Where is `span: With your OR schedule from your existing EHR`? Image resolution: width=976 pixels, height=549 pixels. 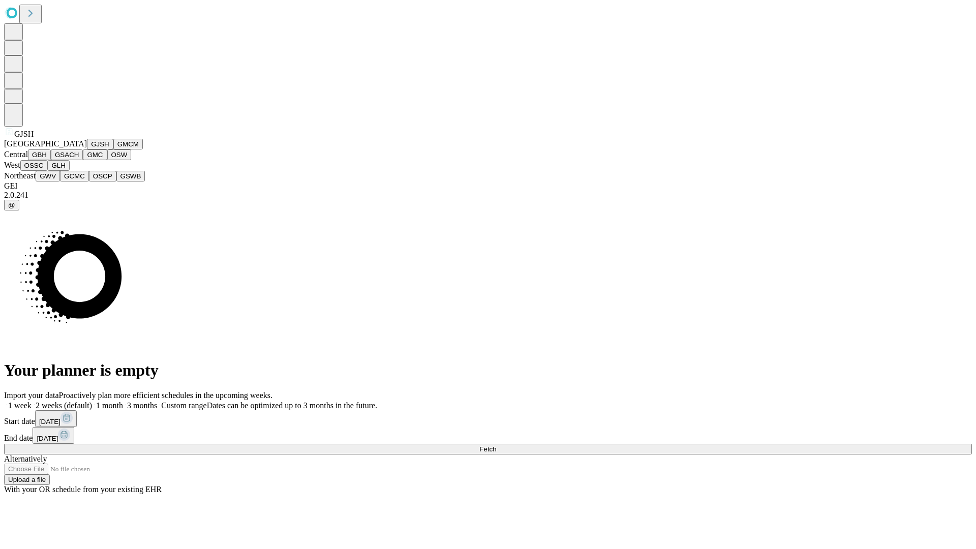 span: With your OR schedule from your existing EHR is located at coordinates (83, 489).